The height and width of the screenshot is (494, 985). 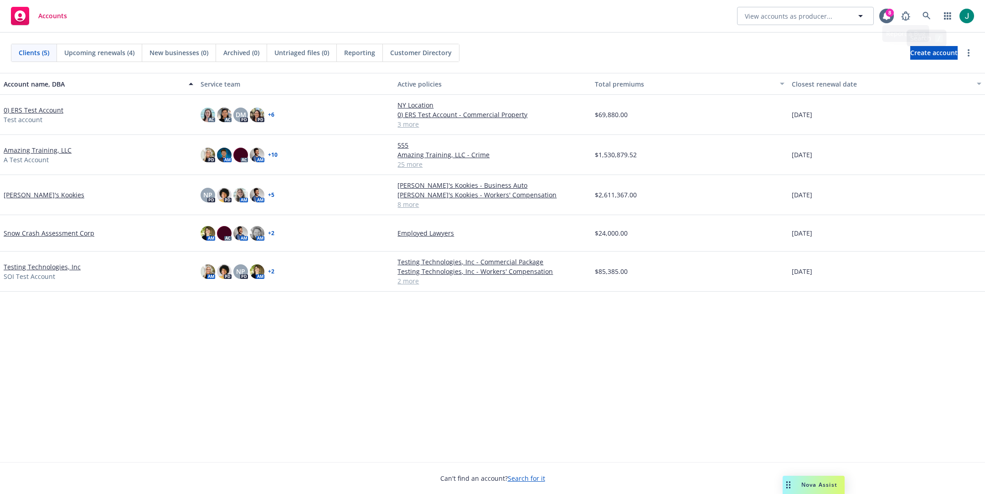 What do you see at coordinates (493, 478) in the screenshot?
I see `span: Can't find an account?` at bounding box center [493, 478].